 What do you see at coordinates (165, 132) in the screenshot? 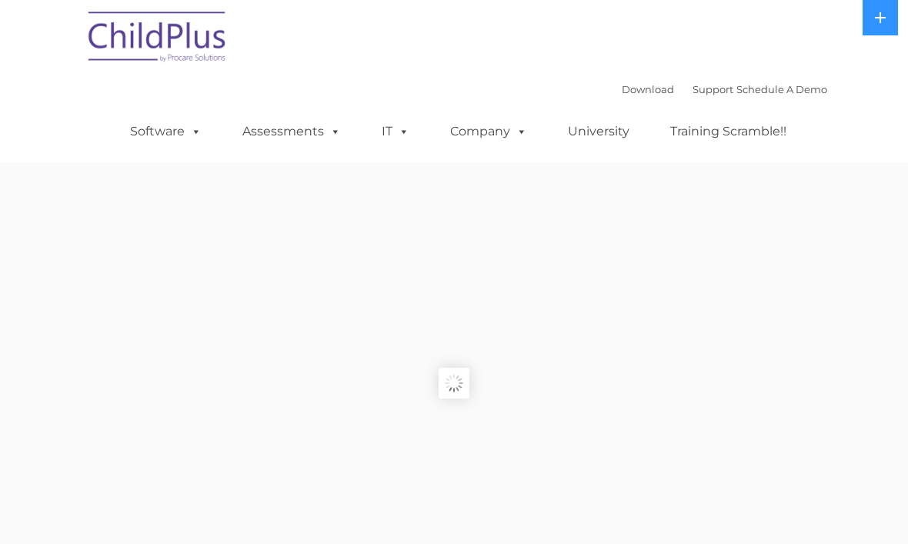
I see `a: Software` at bounding box center [165, 132].